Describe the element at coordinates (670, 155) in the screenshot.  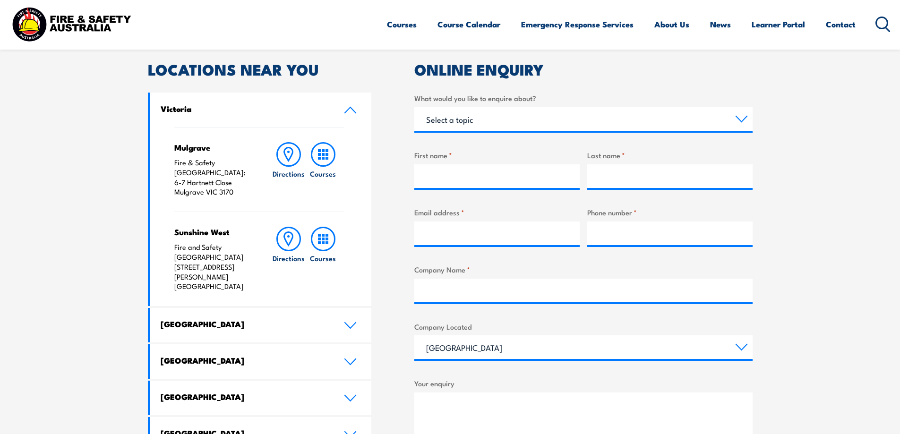
I see `label: Last name` at that location.